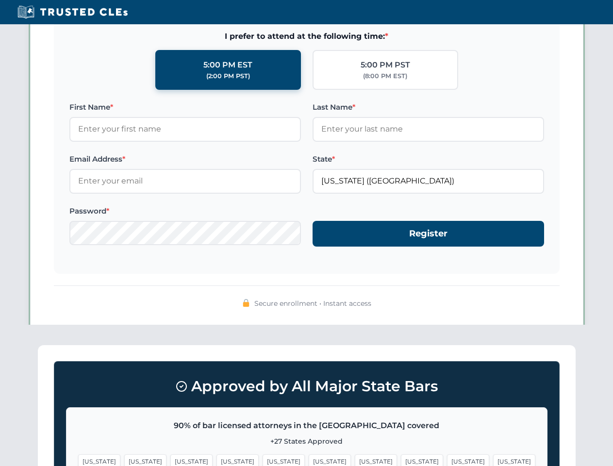  Describe the element at coordinates (428, 159) in the screenshot. I see `label: State` at that location.